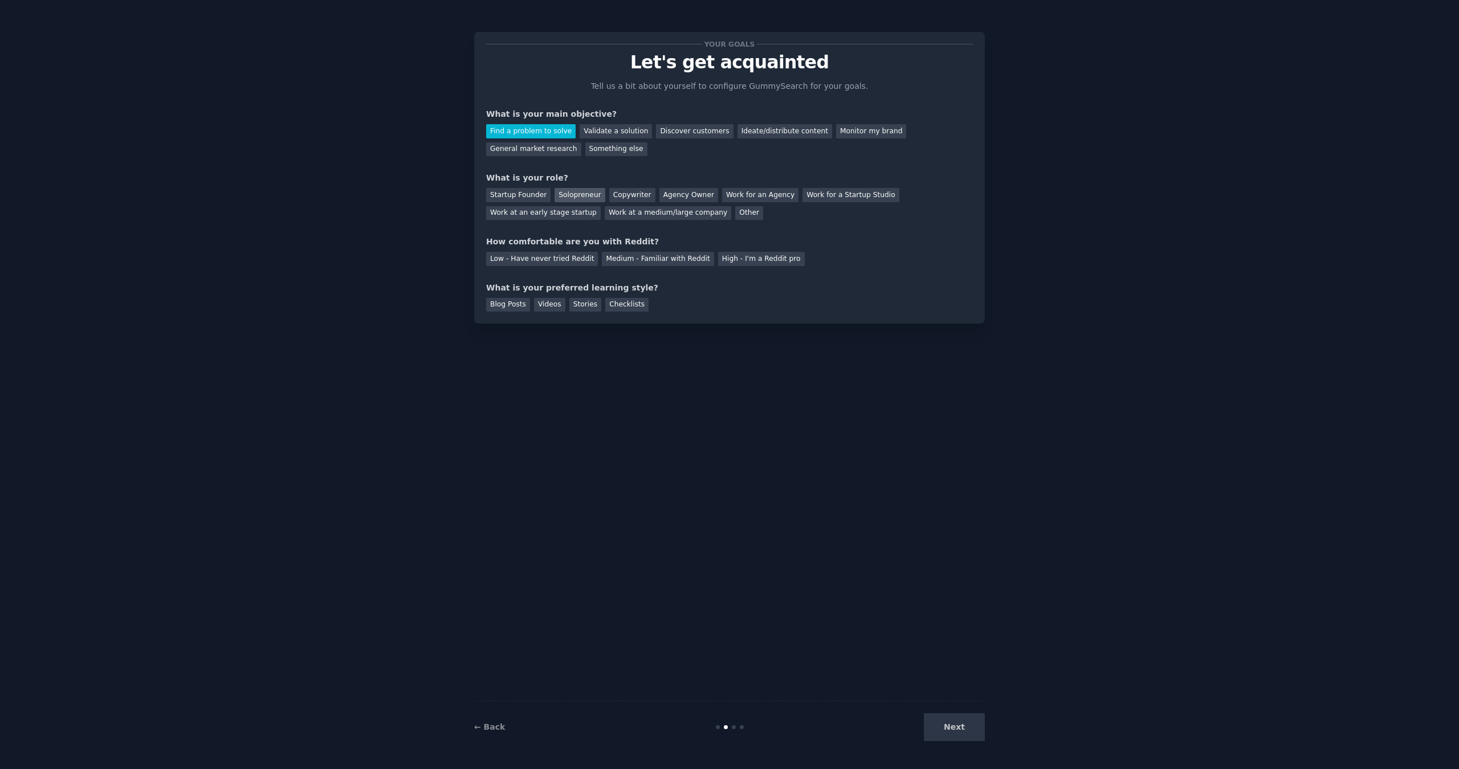 The height and width of the screenshot is (769, 1459). What do you see at coordinates (871, 131) in the screenshot?
I see `div: Monitor my brand` at bounding box center [871, 131].